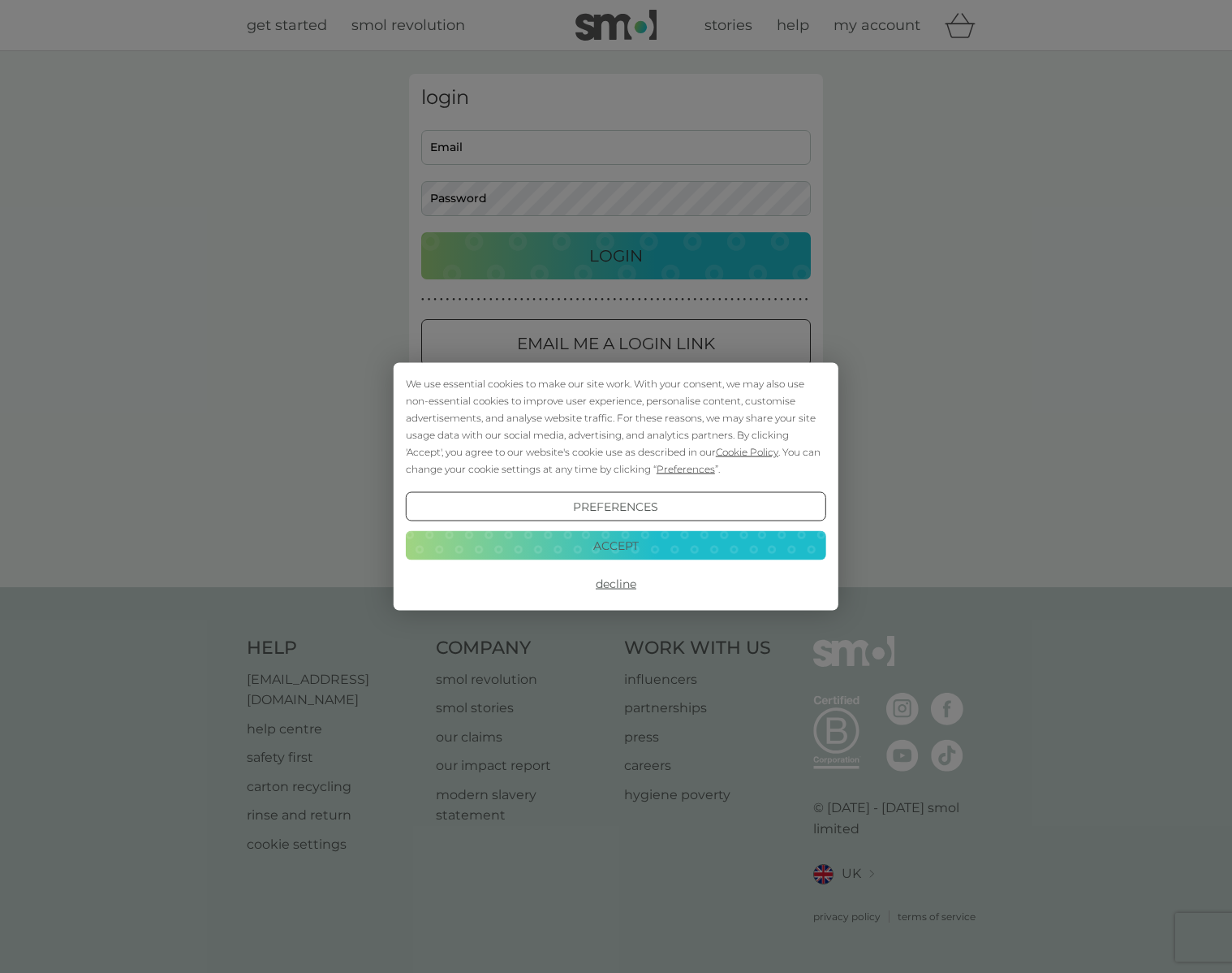  Describe the element at coordinates (616, 545) in the screenshot. I see `button: Accept` at that location.